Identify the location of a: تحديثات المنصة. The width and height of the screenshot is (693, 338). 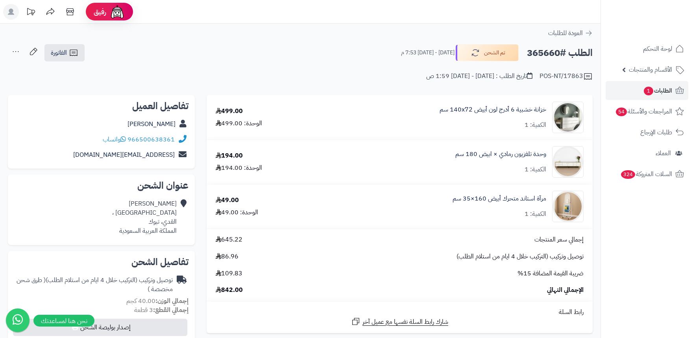
(31, 13).